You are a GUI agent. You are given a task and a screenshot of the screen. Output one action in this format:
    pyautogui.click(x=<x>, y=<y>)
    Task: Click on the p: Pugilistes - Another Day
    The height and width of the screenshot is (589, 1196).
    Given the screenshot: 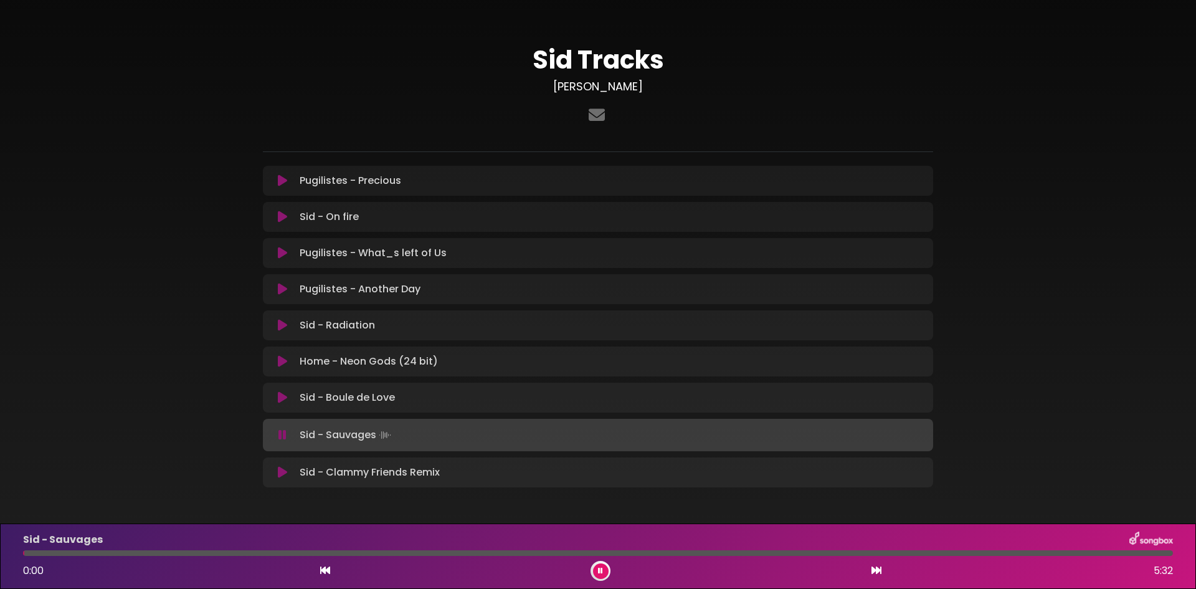 What is the action you would take?
    pyautogui.click(x=360, y=289)
    